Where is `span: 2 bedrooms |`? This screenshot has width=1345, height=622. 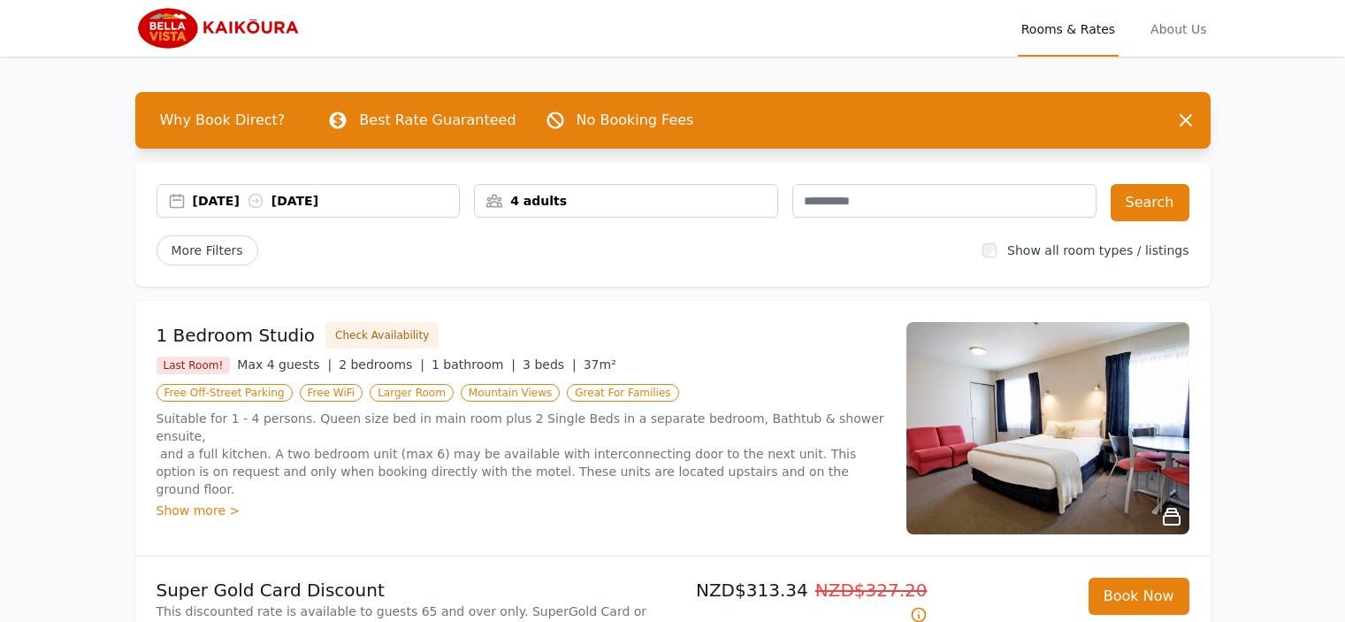
span: 2 bedrooms | is located at coordinates (381, 364).